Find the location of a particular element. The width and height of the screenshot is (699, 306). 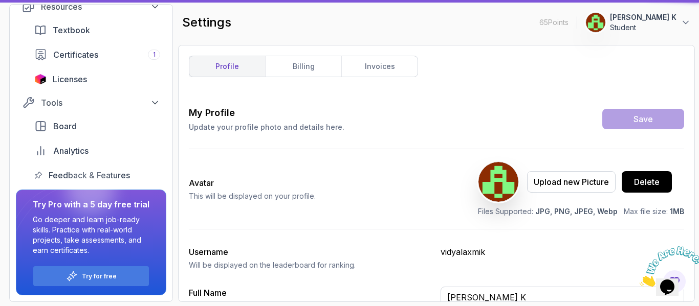

span: Certificates is located at coordinates (76, 55).